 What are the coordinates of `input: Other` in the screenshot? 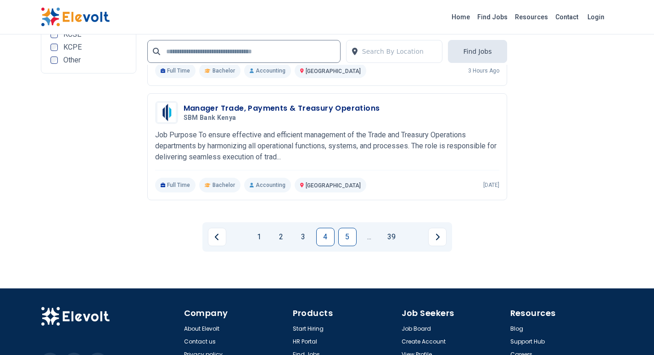 It's located at (54, 60).